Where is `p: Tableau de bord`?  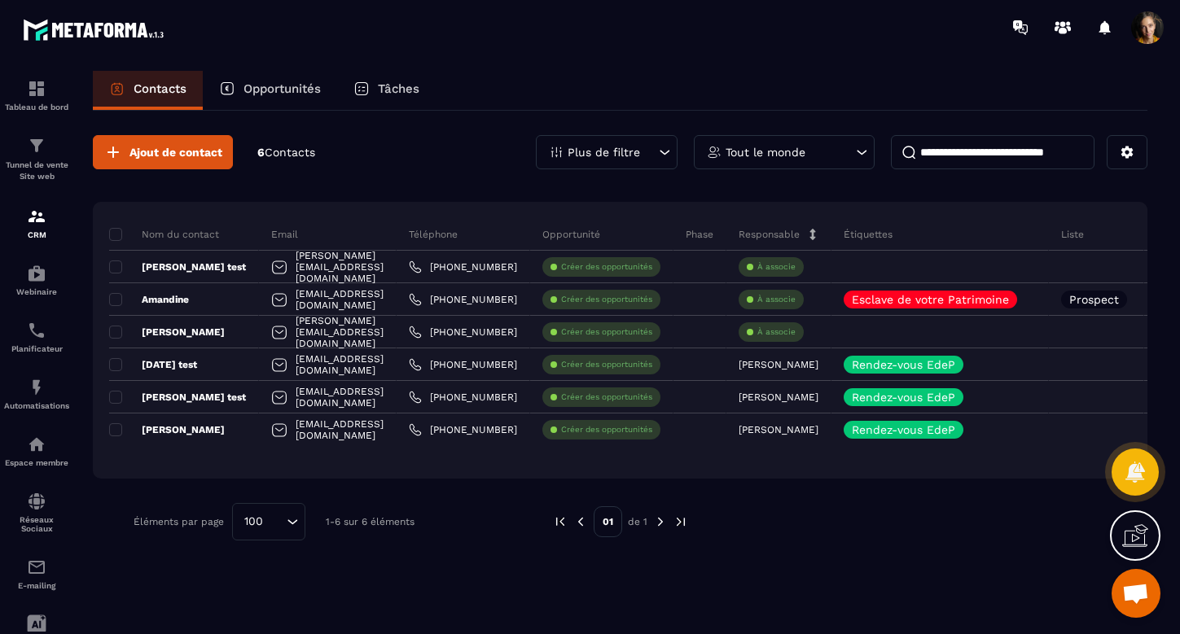 p: Tableau de bord is located at coordinates (37, 107).